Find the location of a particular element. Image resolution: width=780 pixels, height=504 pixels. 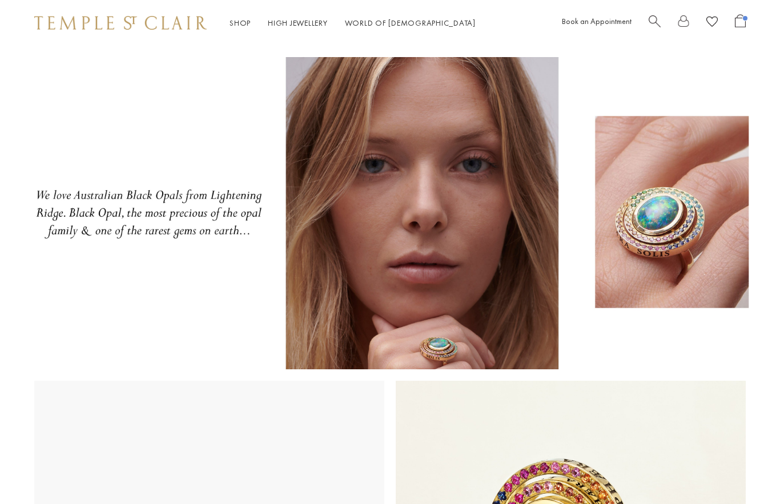

a: View Wishlist is located at coordinates (712, 23).